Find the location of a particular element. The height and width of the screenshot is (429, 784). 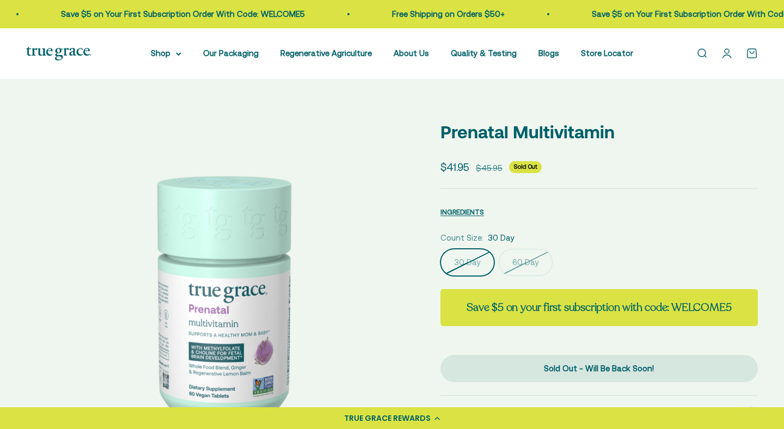

span: Product Description is located at coordinates (478, 413).